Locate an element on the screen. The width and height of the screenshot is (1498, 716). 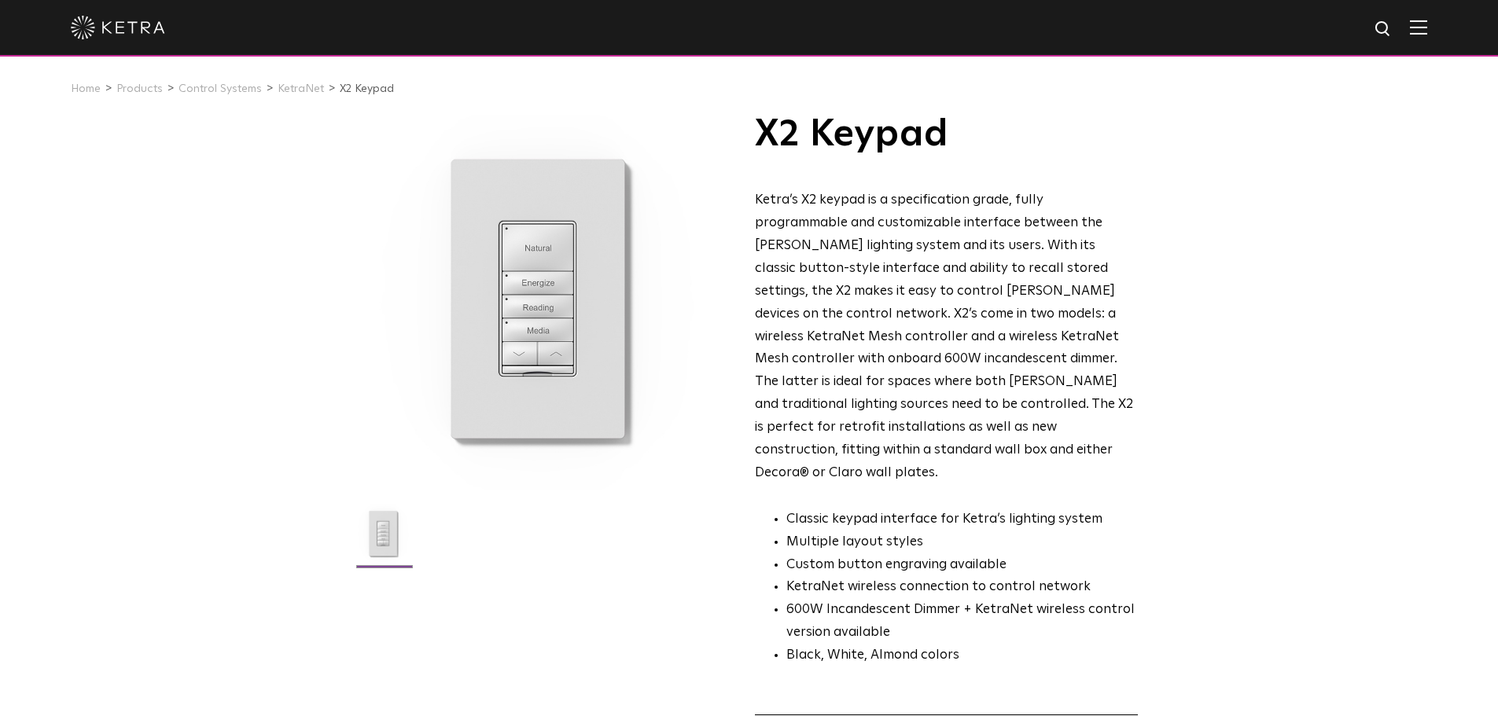
a: KetraNet is located at coordinates (300, 89).